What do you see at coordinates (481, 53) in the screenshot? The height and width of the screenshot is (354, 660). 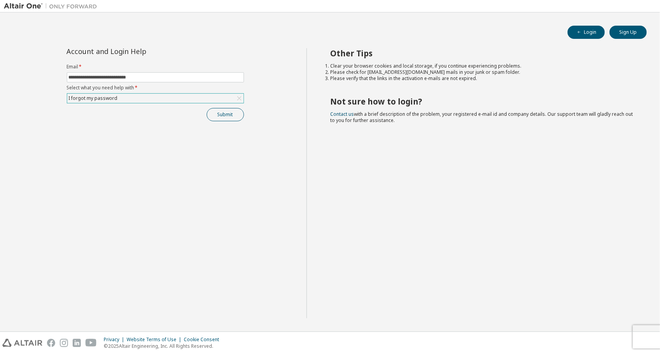 I see `h2: Other Tips` at bounding box center [481, 53].